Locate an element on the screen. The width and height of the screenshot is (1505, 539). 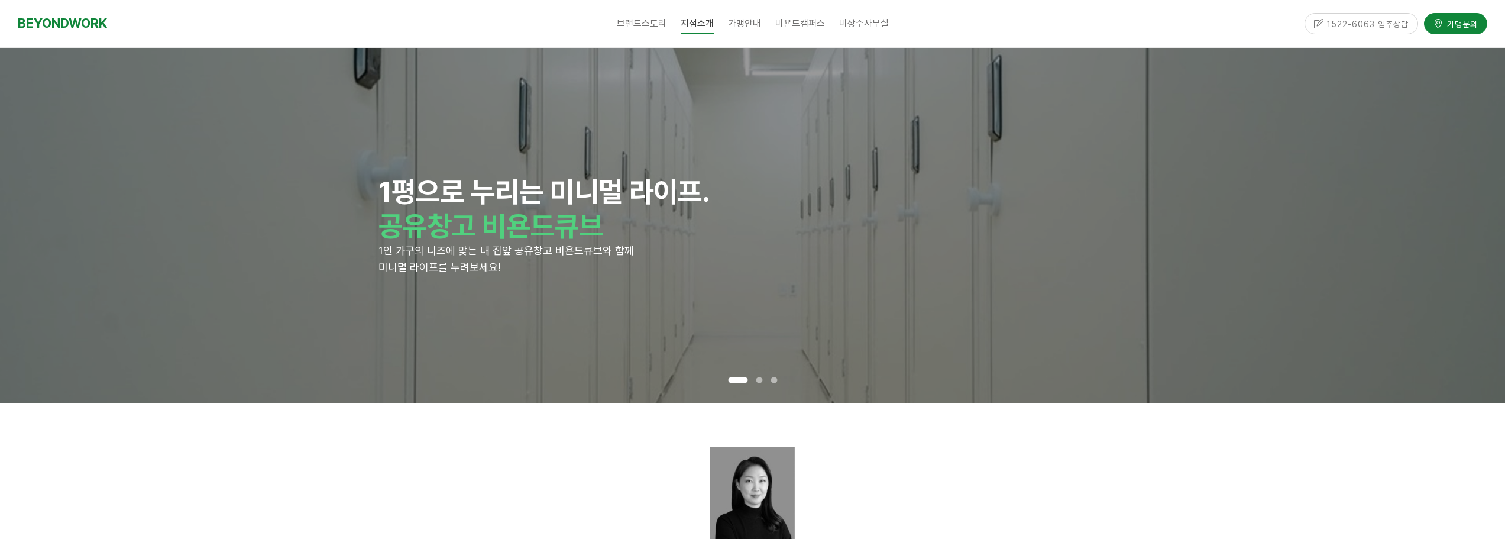
a: 비상주사무실 is located at coordinates (864, 24).